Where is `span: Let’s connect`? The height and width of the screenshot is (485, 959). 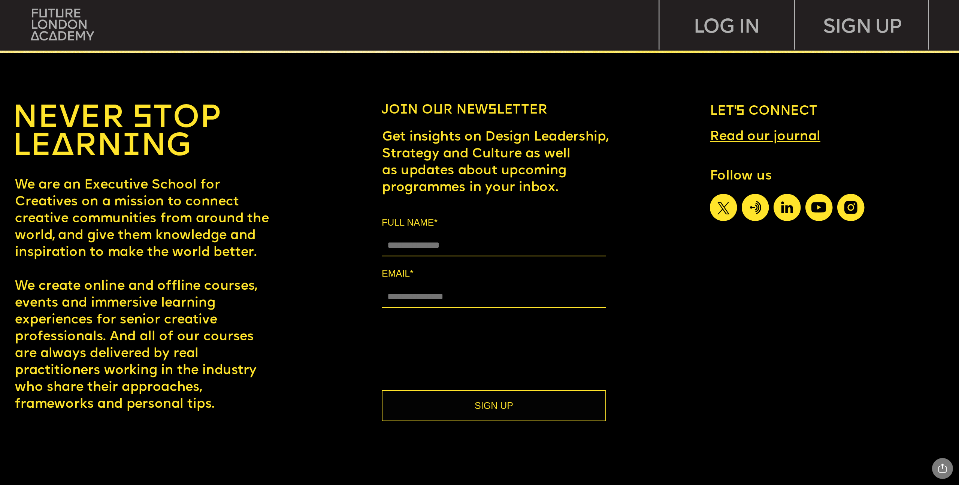 span: Let’s connect is located at coordinates (763, 111).